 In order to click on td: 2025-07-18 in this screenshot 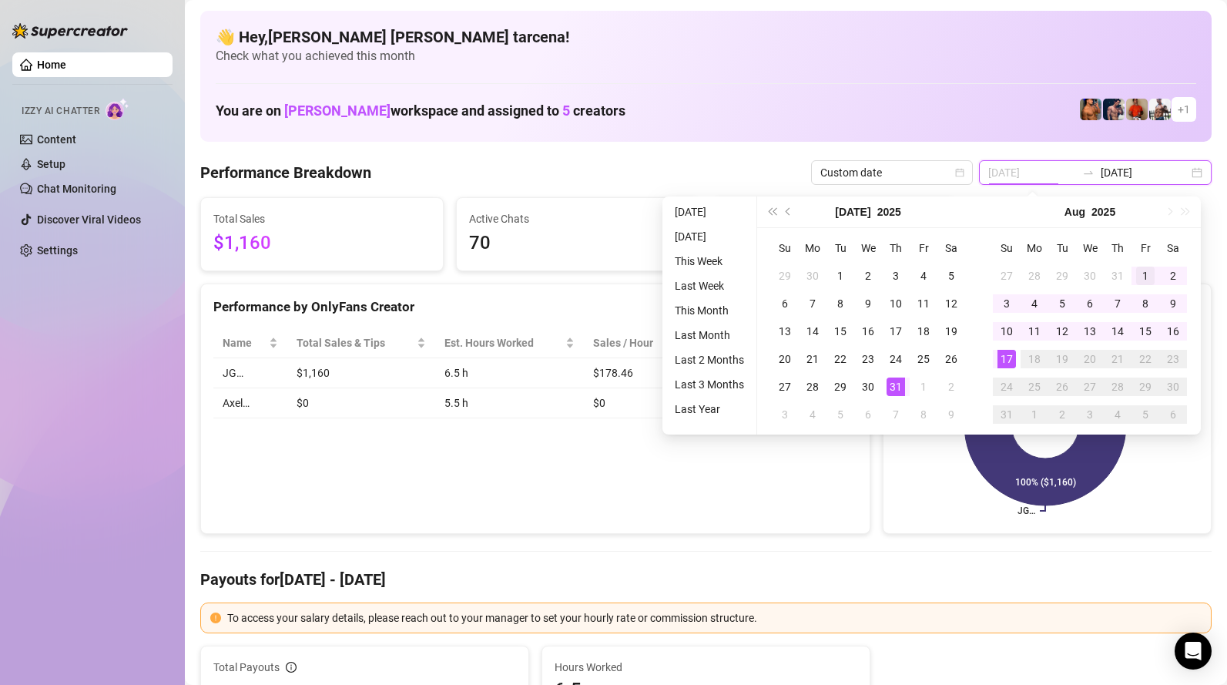, I will do `click(924, 331)`.